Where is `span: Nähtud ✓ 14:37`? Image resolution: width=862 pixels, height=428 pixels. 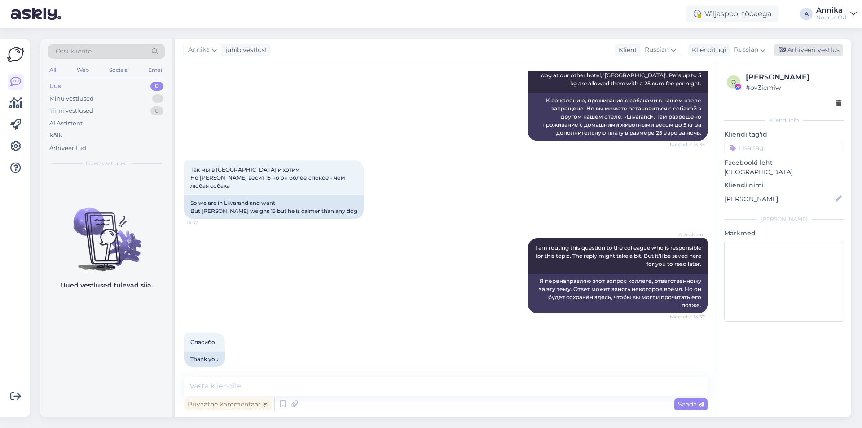 span: Nähtud ✓ 14:37 is located at coordinates (688, 317).